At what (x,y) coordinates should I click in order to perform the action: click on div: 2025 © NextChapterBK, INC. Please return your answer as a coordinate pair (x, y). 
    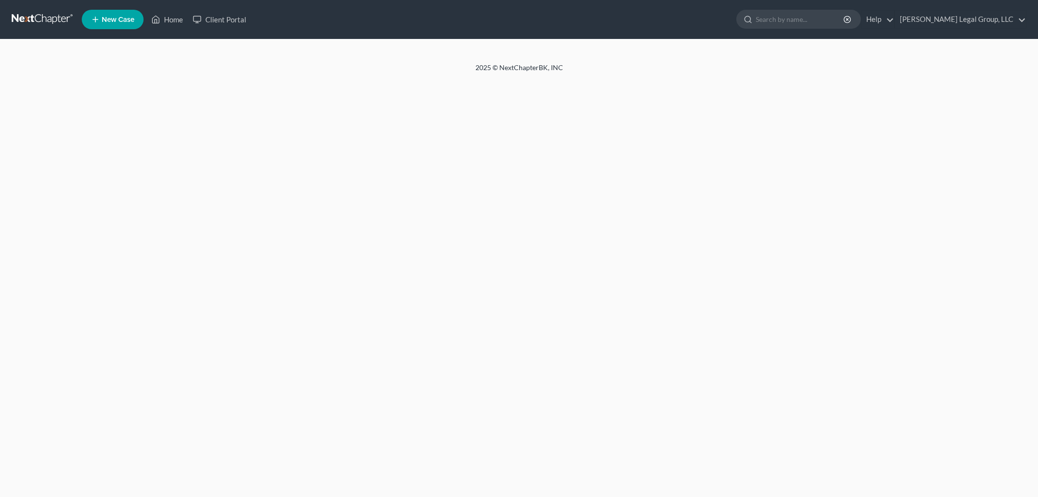
    Looking at the image, I should click on (519, 72).